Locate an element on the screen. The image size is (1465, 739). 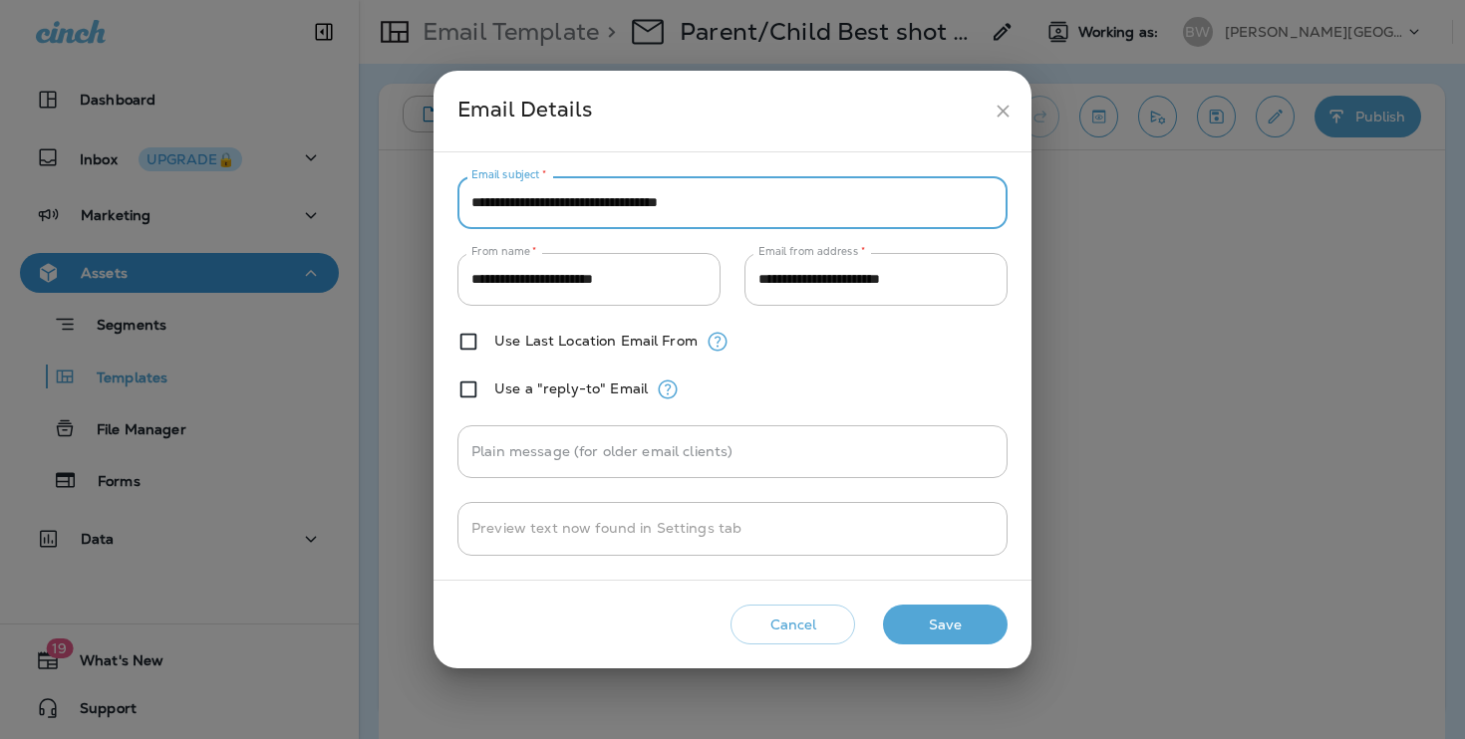
button: close is located at coordinates (1003, 111).